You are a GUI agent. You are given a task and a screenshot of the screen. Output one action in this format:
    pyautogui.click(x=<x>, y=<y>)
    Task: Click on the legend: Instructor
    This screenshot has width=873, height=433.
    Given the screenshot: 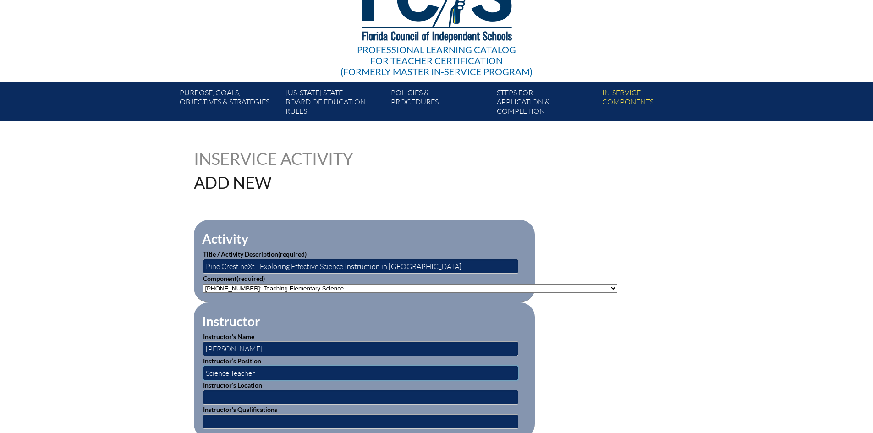 What is the action you would take?
    pyautogui.click(x=231, y=321)
    